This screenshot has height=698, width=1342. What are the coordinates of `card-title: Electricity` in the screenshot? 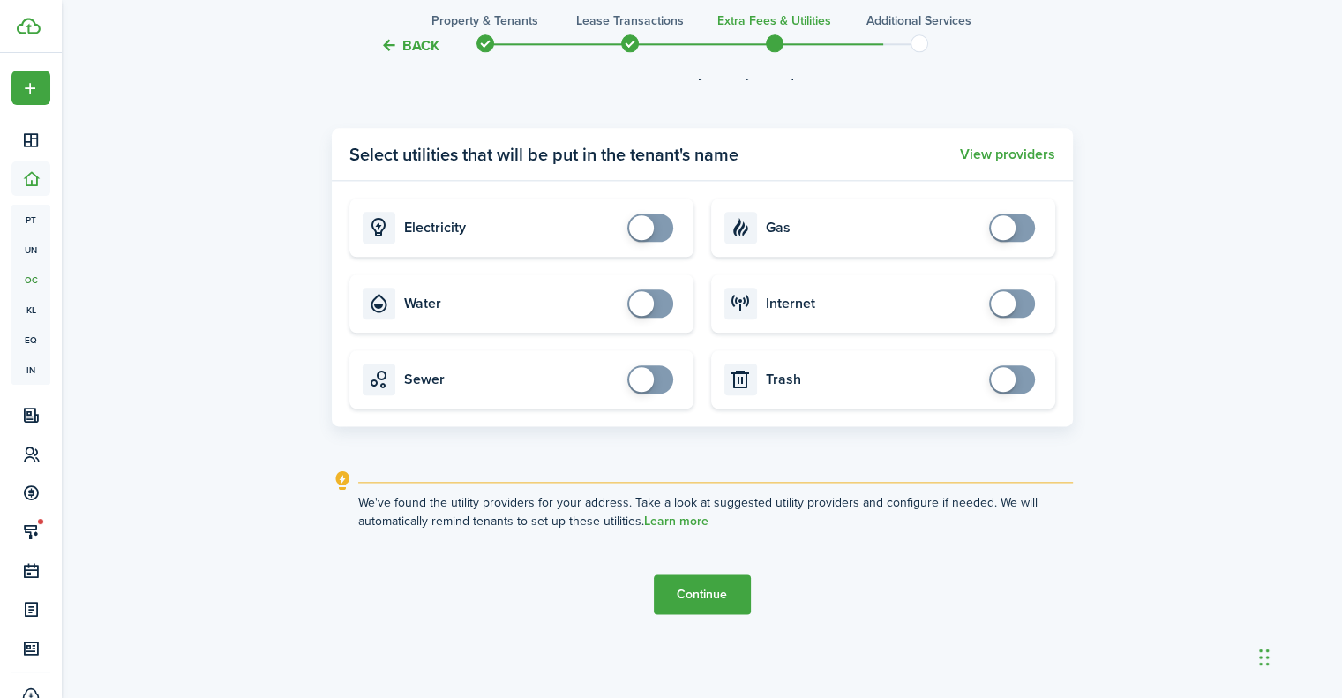 It's located at (511, 228).